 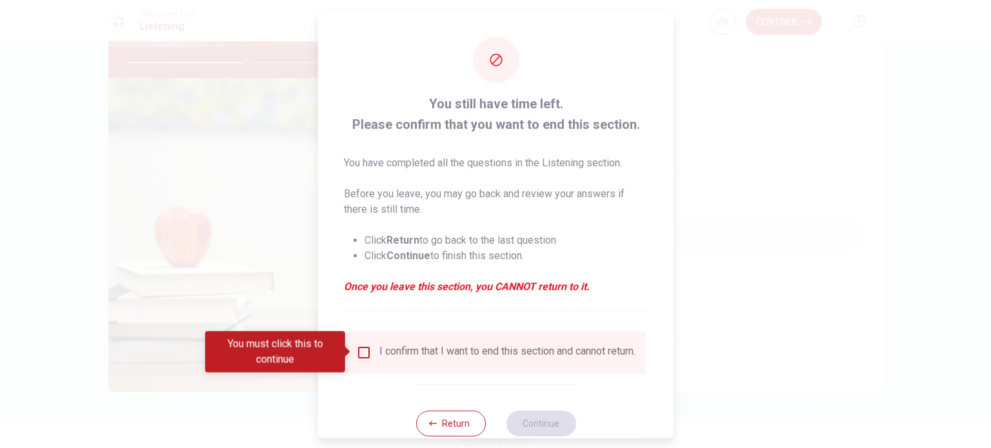 What do you see at coordinates (507, 352) in the screenshot?
I see `div: I confirm that I want to end this section and cannot return.` at bounding box center [507, 352].